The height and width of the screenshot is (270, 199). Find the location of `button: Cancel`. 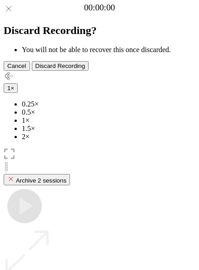

button: Cancel is located at coordinates (17, 66).